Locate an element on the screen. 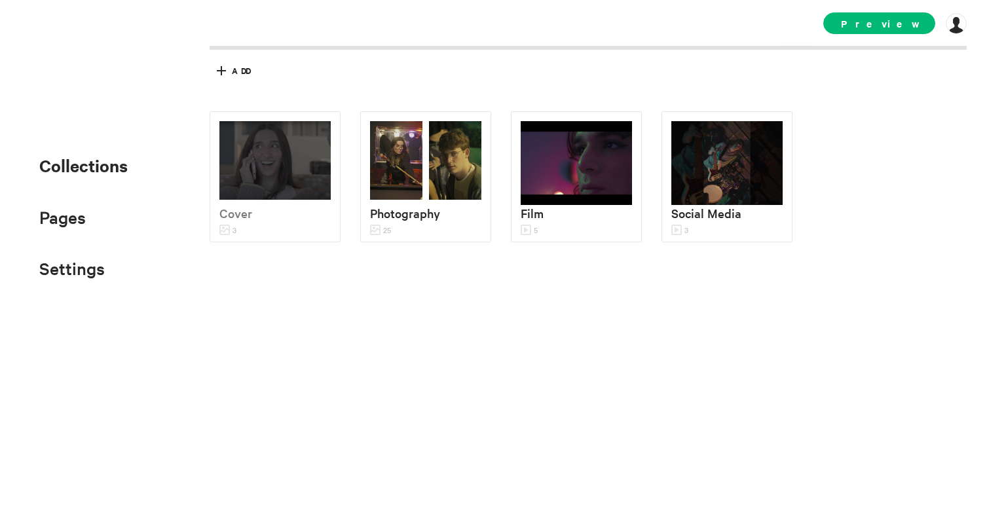 The width and height of the screenshot is (1006, 518). span: Settings is located at coordinates (72, 268).